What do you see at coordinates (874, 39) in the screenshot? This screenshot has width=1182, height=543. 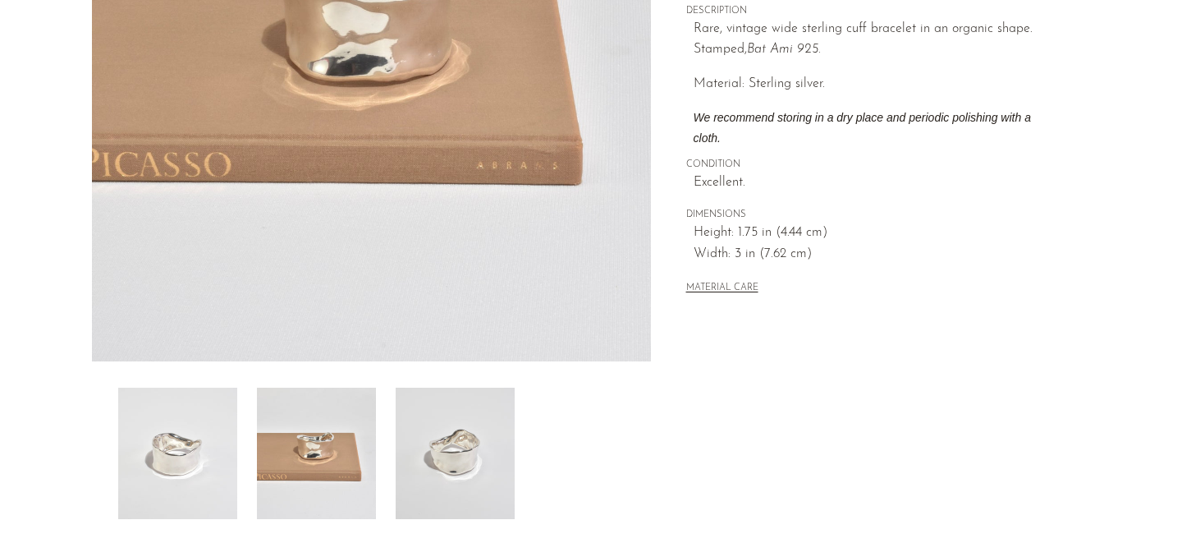 I see `p: Rare, vintage wide sterling cuff bracelet in an organic shape. Stamped,` at bounding box center [874, 39].